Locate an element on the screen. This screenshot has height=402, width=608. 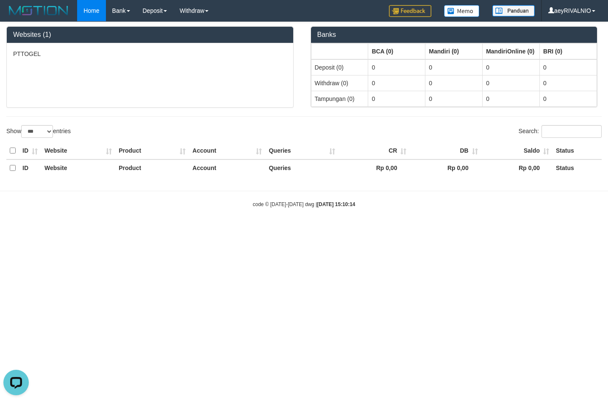
img: panduan.png is located at coordinates (513, 11).